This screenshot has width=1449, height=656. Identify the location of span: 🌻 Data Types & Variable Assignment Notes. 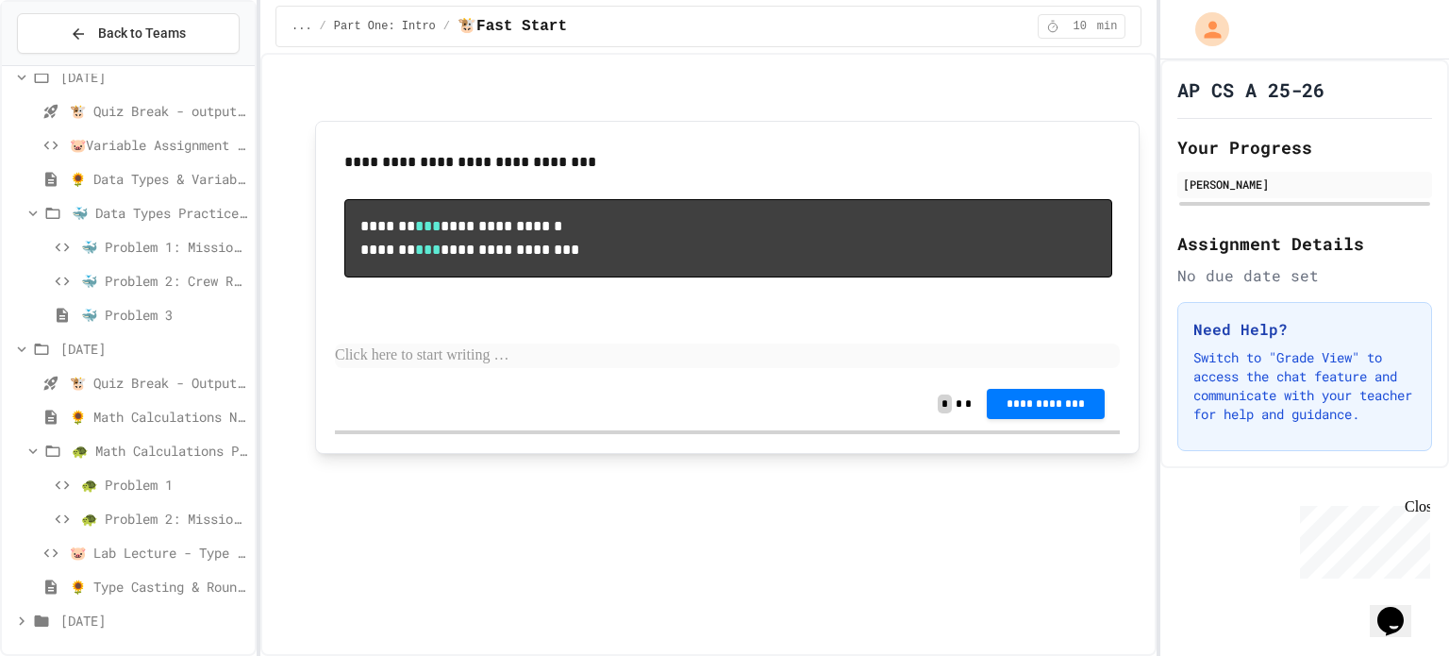
(158, 178).